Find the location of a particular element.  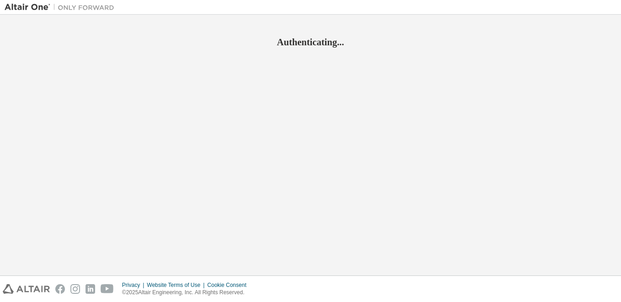

h2: Authenticating... is located at coordinates (311, 42).